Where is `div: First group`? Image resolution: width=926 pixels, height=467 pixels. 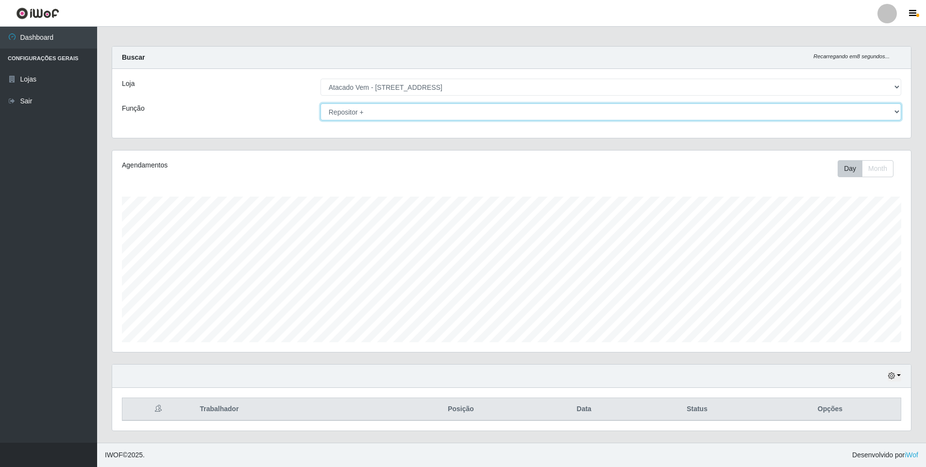 div: First group is located at coordinates (866, 169).